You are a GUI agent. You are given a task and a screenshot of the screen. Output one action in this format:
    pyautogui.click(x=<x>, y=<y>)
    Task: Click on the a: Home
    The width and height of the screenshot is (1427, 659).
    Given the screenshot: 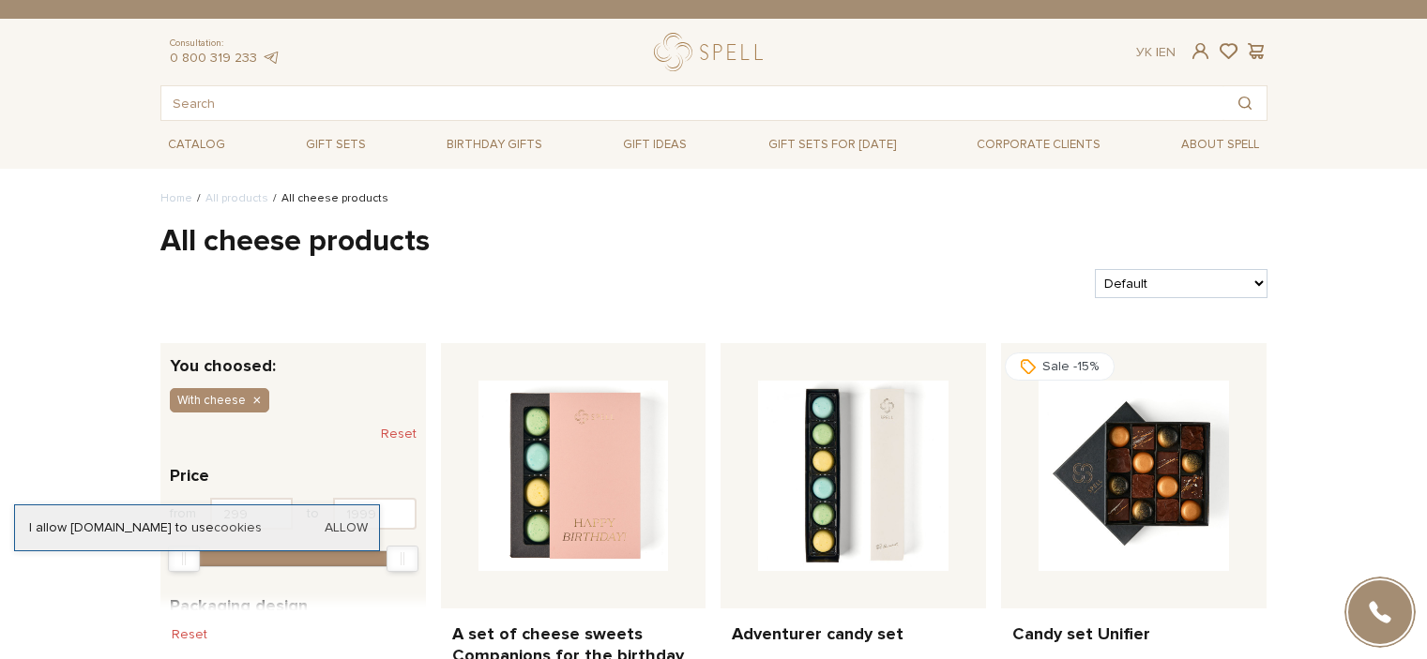 What is the action you would take?
    pyautogui.click(x=176, y=198)
    